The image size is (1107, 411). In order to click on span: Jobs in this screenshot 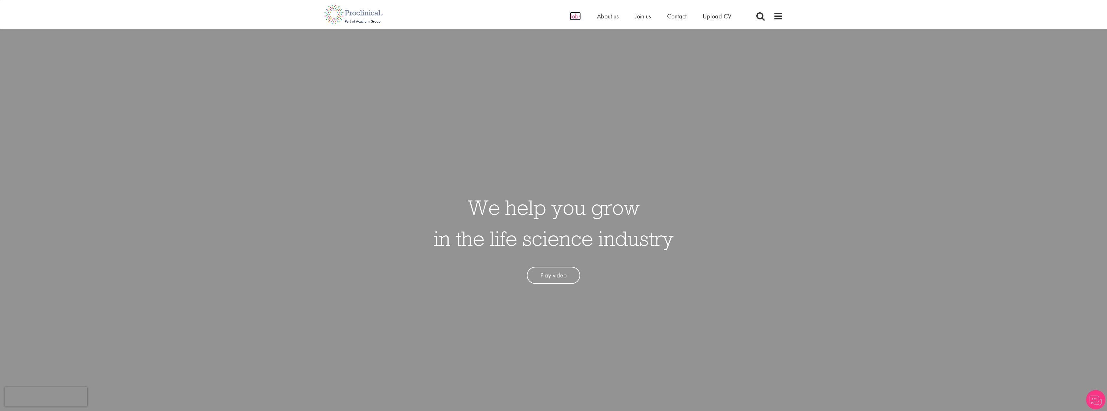, I will do `click(576, 16)`.